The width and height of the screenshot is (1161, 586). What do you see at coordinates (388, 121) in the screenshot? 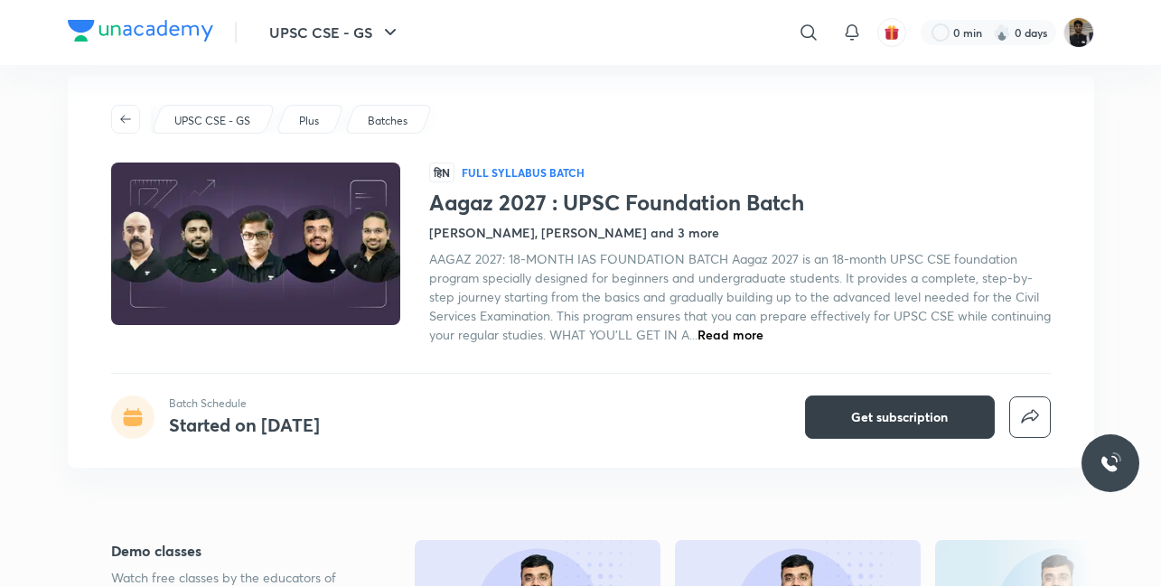
I see `p: Batches` at bounding box center [388, 121].